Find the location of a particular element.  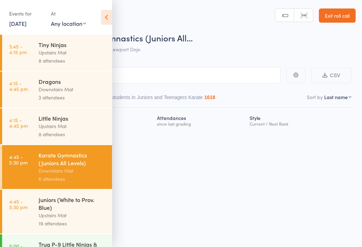

div: Atten­dances is located at coordinates (200, 120).